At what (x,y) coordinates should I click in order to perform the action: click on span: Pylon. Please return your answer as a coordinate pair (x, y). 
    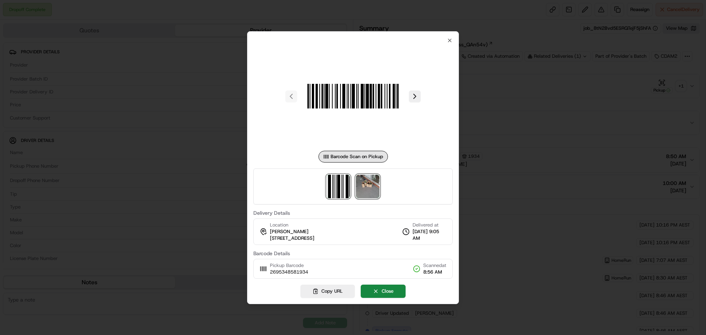
    Looking at the image, I should click on (81, 127).